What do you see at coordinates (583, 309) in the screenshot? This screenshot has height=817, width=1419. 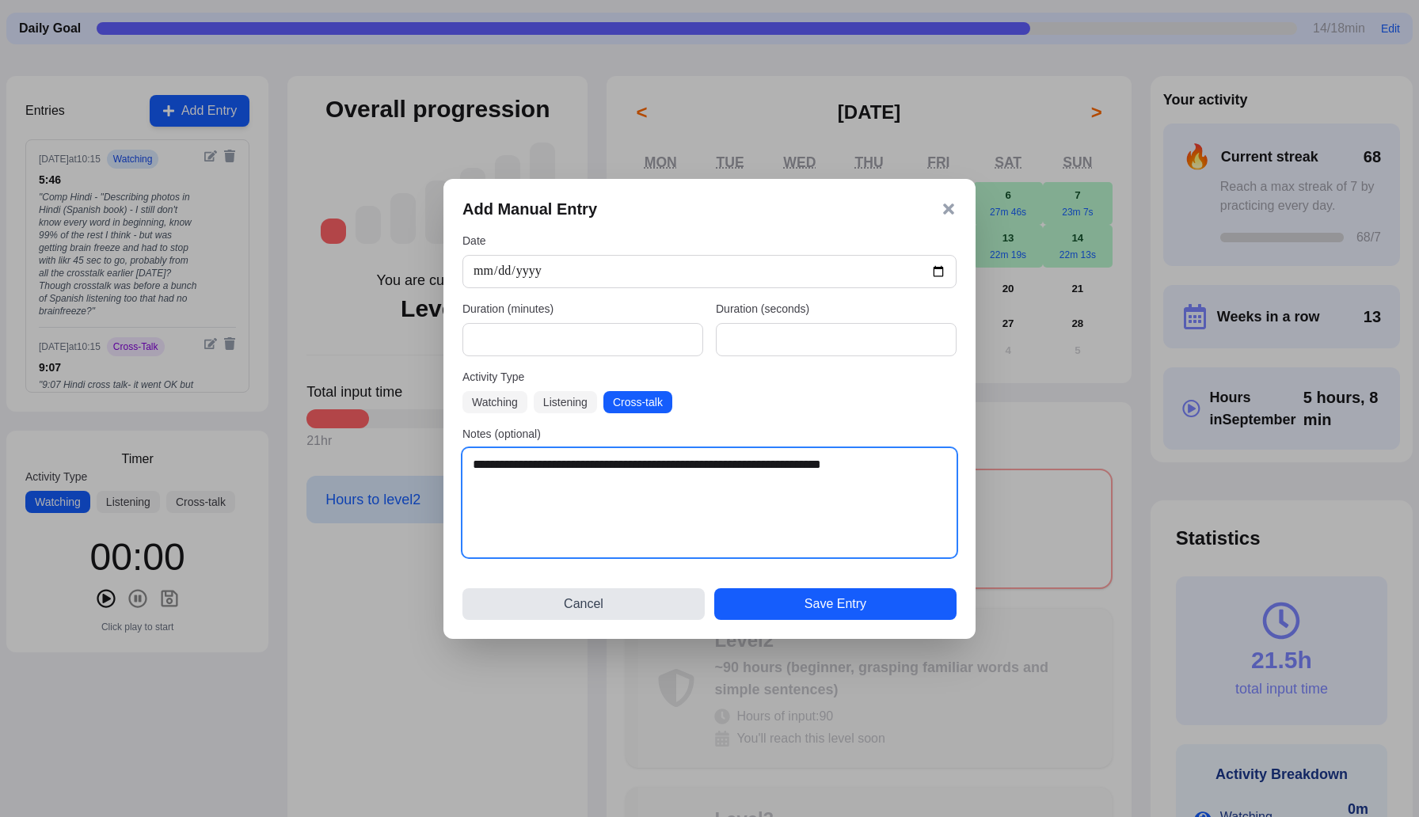 I see `label: Duration (minutes)` at bounding box center [583, 309].